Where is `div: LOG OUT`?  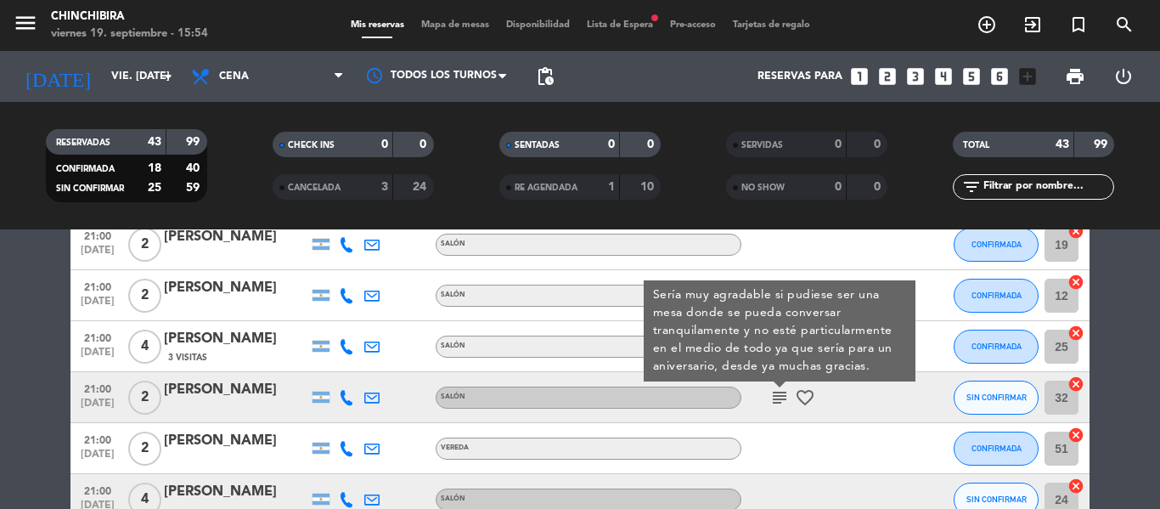 div: LOG OUT is located at coordinates (1123, 76).